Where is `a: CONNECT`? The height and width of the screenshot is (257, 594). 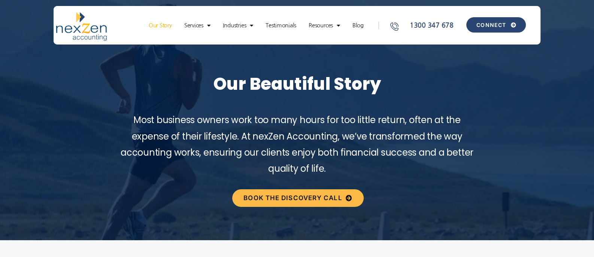
a: CONNECT is located at coordinates (496, 25).